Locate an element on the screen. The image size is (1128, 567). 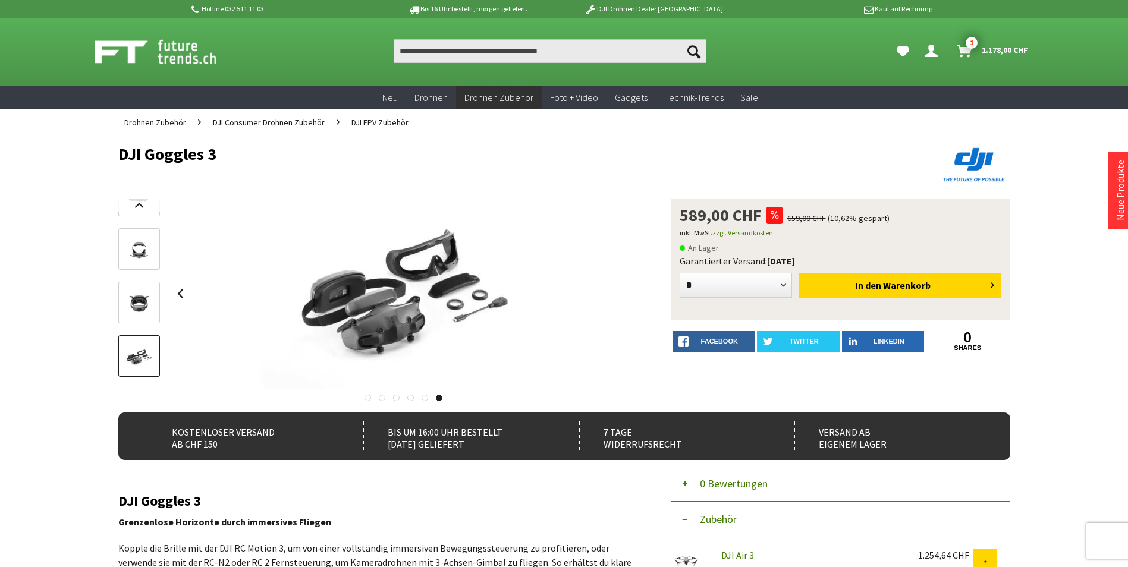
span: Foto + Video is located at coordinates (574, 98).